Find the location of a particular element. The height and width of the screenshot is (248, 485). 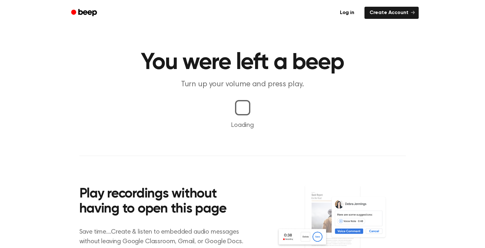

a: Create Account is located at coordinates (392, 13).